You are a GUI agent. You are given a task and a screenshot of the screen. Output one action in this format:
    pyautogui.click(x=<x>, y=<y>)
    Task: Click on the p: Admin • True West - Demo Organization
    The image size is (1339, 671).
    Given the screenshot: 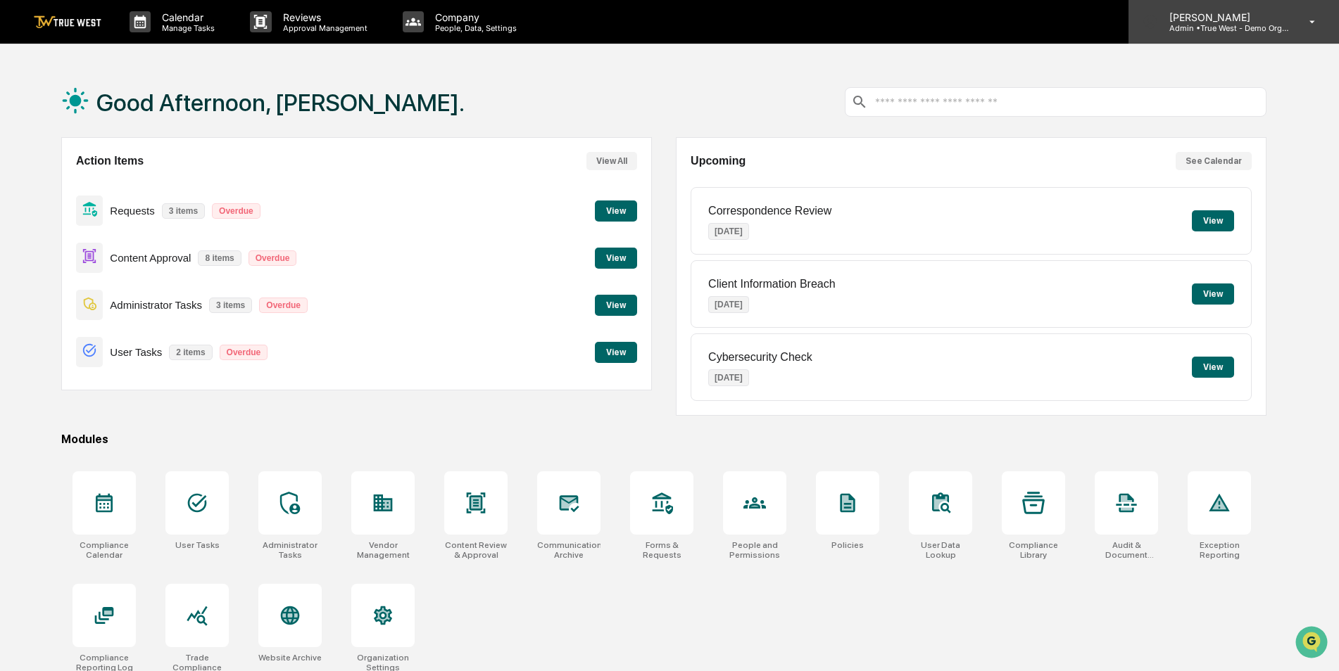 What is the action you would take?
    pyautogui.click(x=1223, y=28)
    